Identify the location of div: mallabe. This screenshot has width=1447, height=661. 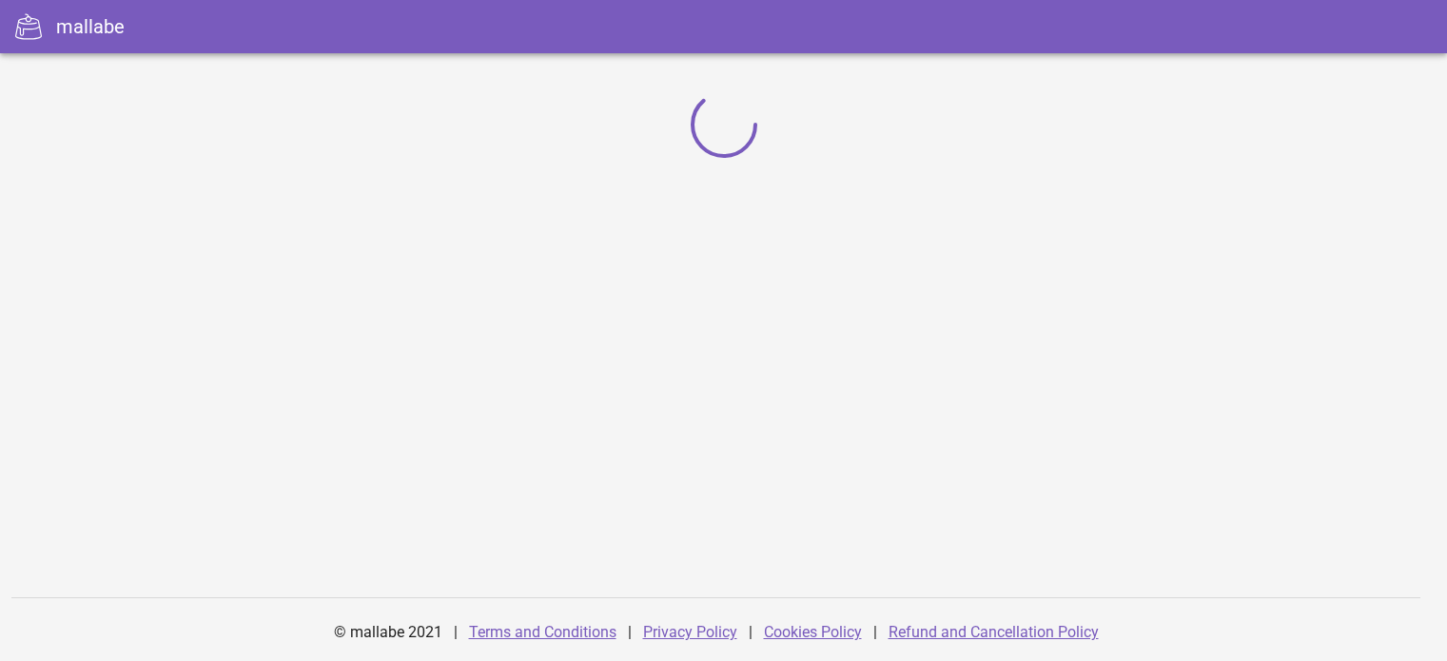
(90, 27).